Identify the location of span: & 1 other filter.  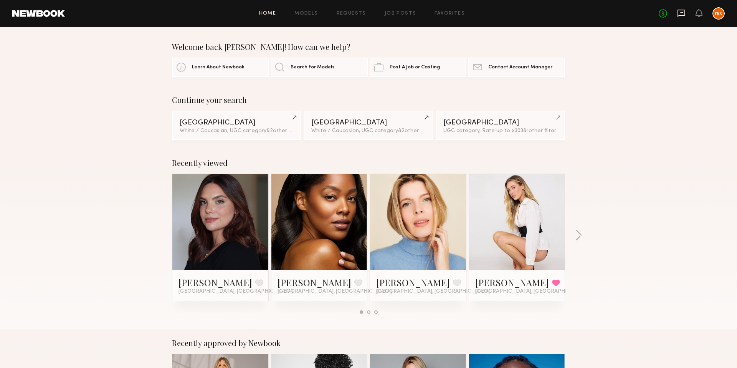
(540, 131).